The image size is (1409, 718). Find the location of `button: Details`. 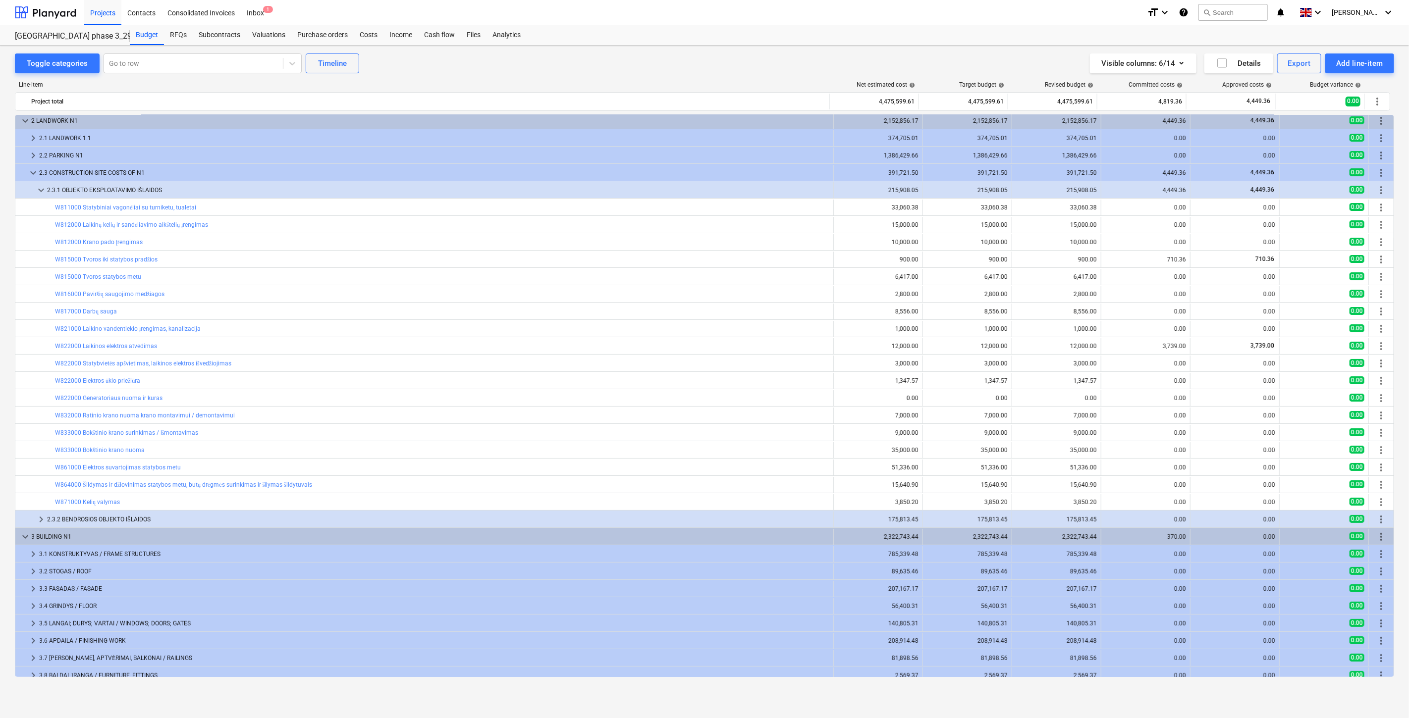

button: Details is located at coordinates (1238, 63).